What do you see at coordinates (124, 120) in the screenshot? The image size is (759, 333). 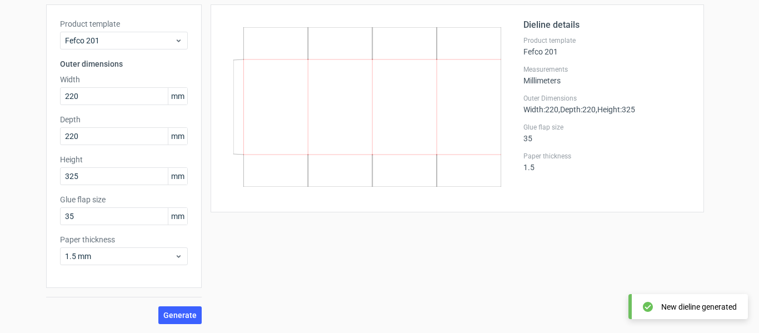 I see `label: Depth` at bounding box center [124, 120].